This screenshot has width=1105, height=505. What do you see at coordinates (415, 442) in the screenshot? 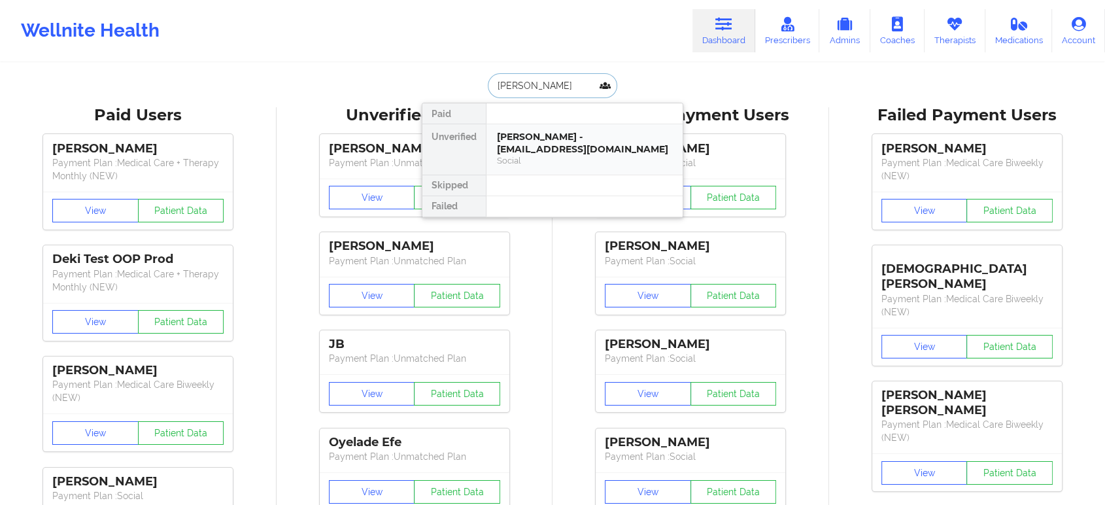
I see `div: Oyelade Efe` at bounding box center [415, 442].